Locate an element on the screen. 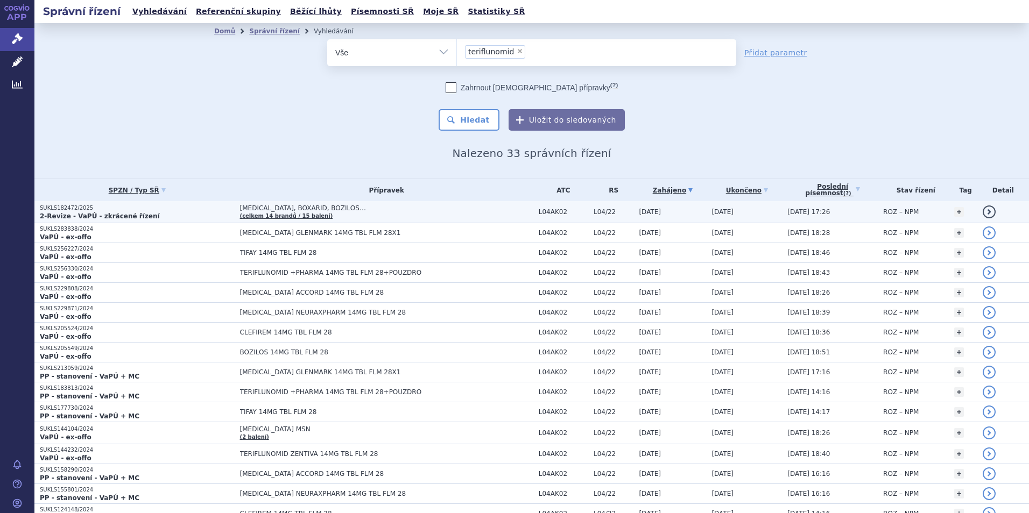 The height and width of the screenshot is (513, 1029). p: SUKLS177730/2024 is located at coordinates (137, 408).